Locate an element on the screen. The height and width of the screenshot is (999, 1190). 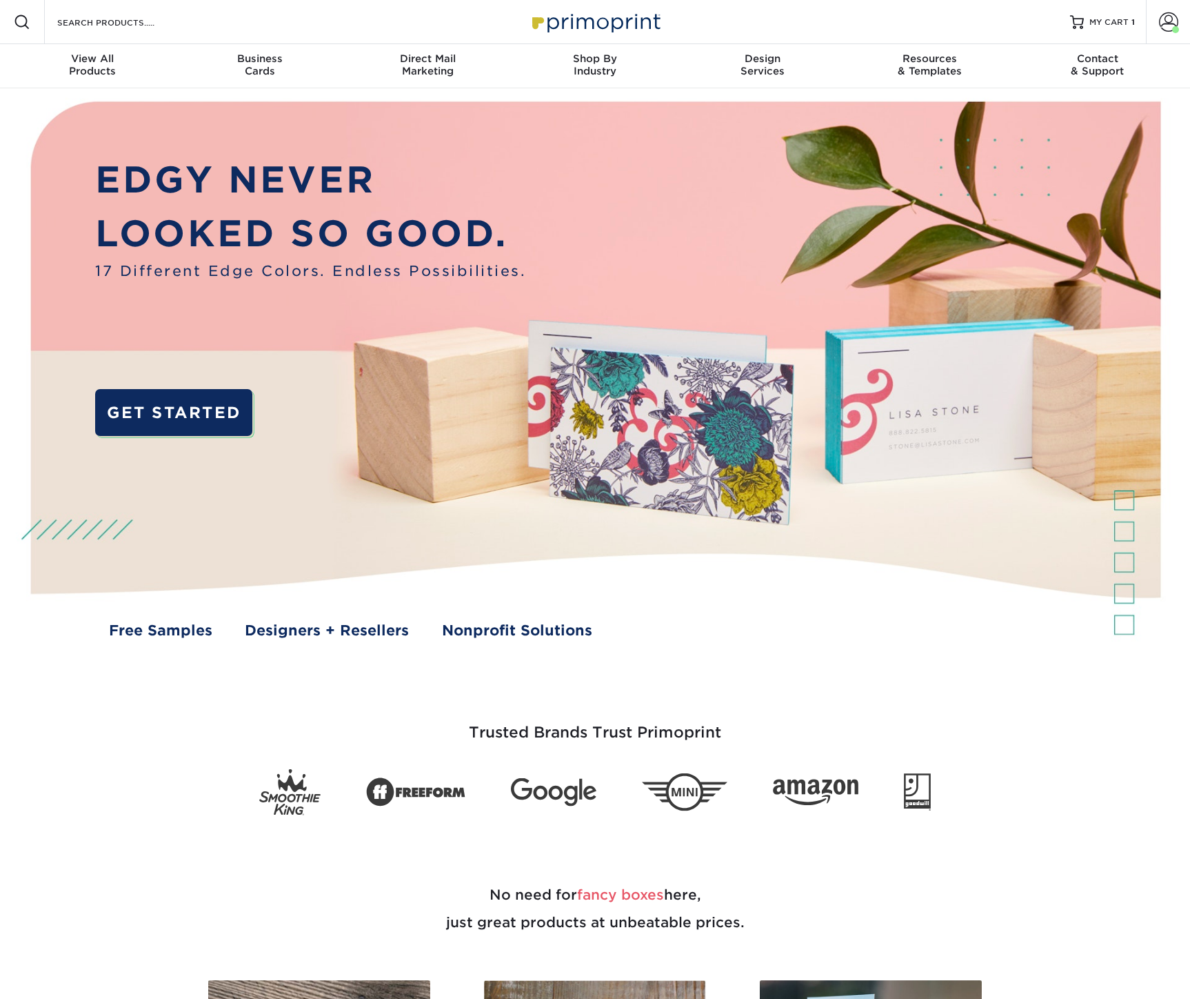
span: View All is located at coordinates (92, 59).